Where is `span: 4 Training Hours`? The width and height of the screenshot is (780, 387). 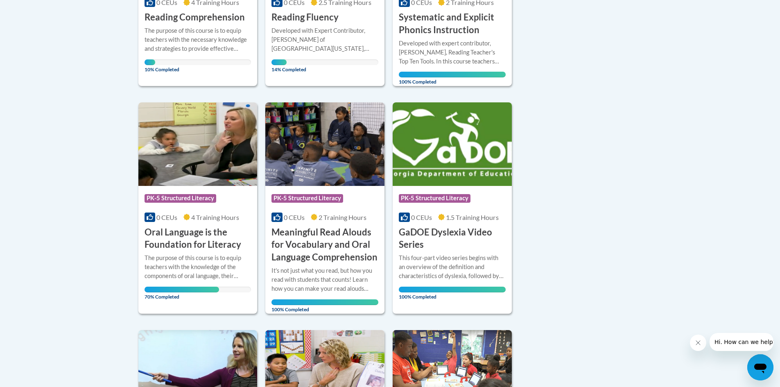 span: 4 Training Hours is located at coordinates (215, 217).